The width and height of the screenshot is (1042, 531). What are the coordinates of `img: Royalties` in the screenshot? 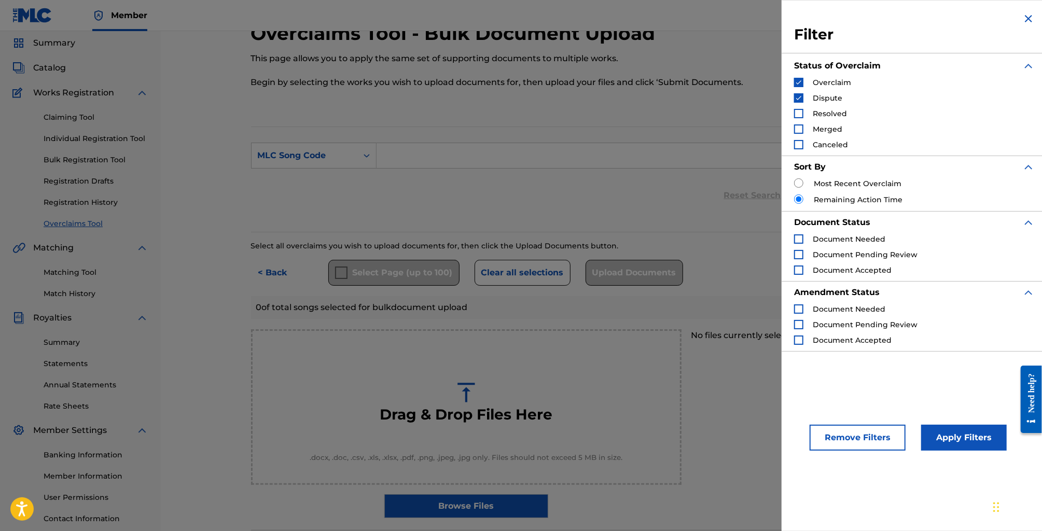 It's located at (19, 318).